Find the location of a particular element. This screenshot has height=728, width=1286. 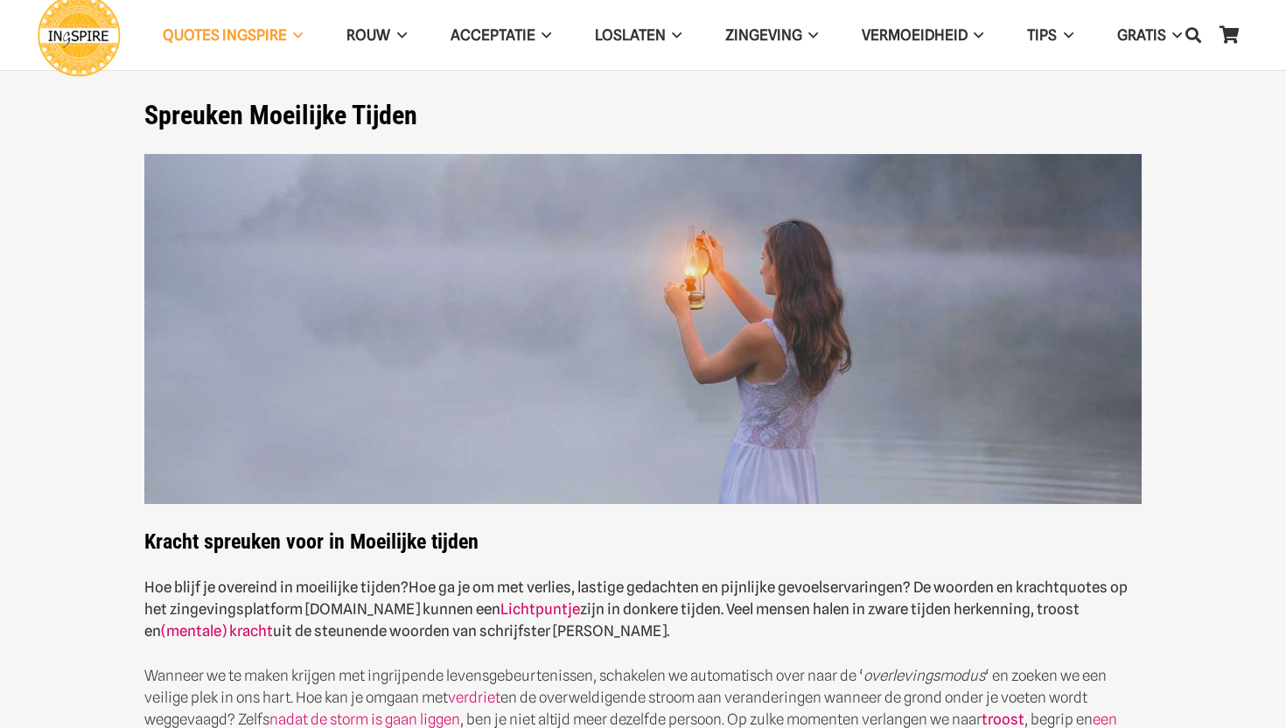

span: GRATIS Menu is located at coordinates (1174, 35).